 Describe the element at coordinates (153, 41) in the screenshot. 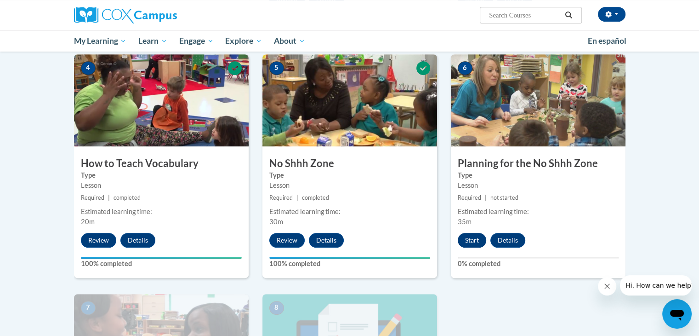

I see `a: Learn` at that location.